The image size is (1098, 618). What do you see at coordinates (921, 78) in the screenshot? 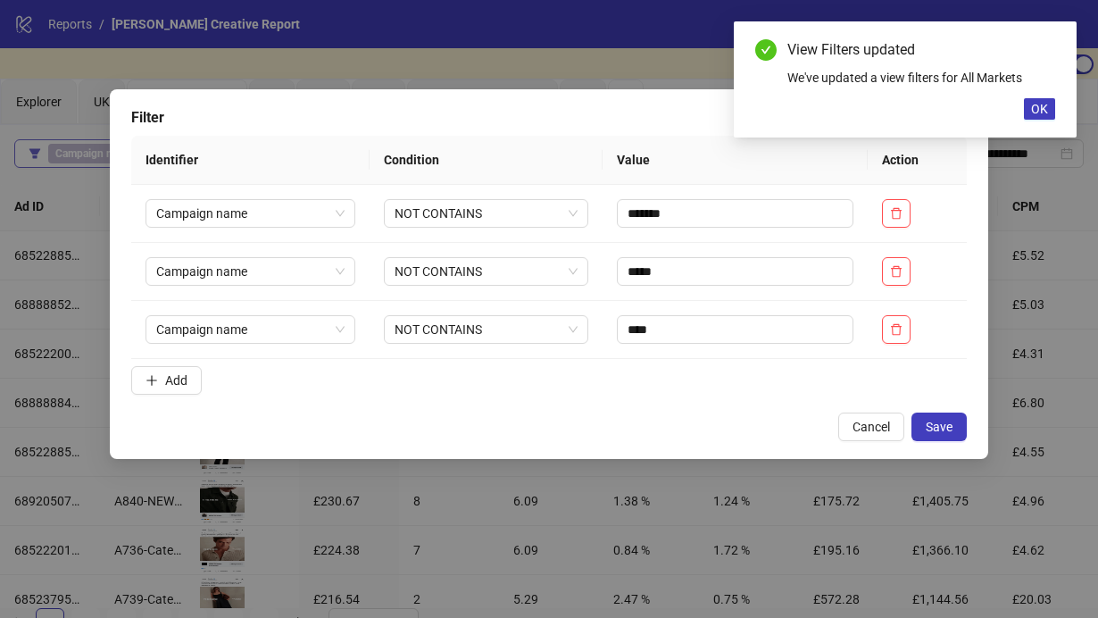
I see `div: We've updated a view filters for All Markets` at bounding box center [921, 78].